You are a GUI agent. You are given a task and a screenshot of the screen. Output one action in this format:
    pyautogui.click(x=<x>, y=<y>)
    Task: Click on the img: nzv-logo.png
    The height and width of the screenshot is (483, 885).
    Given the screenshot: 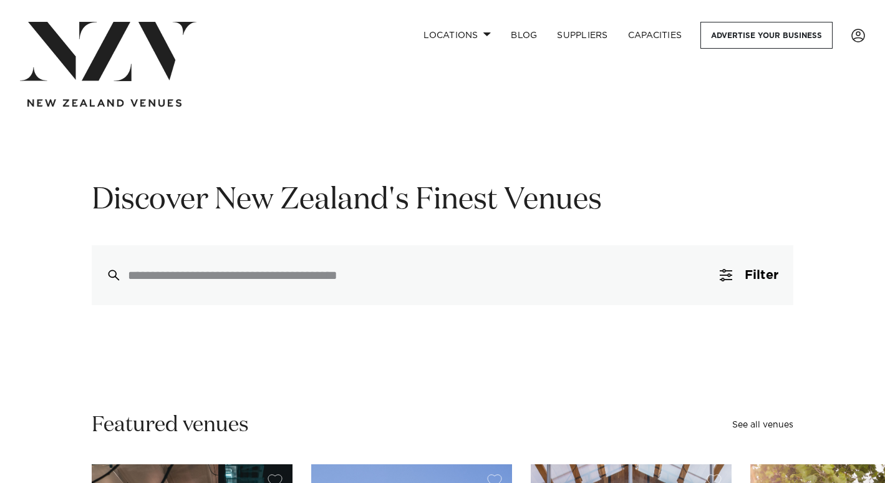 What is the action you would take?
    pyautogui.click(x=108, y=51)
    